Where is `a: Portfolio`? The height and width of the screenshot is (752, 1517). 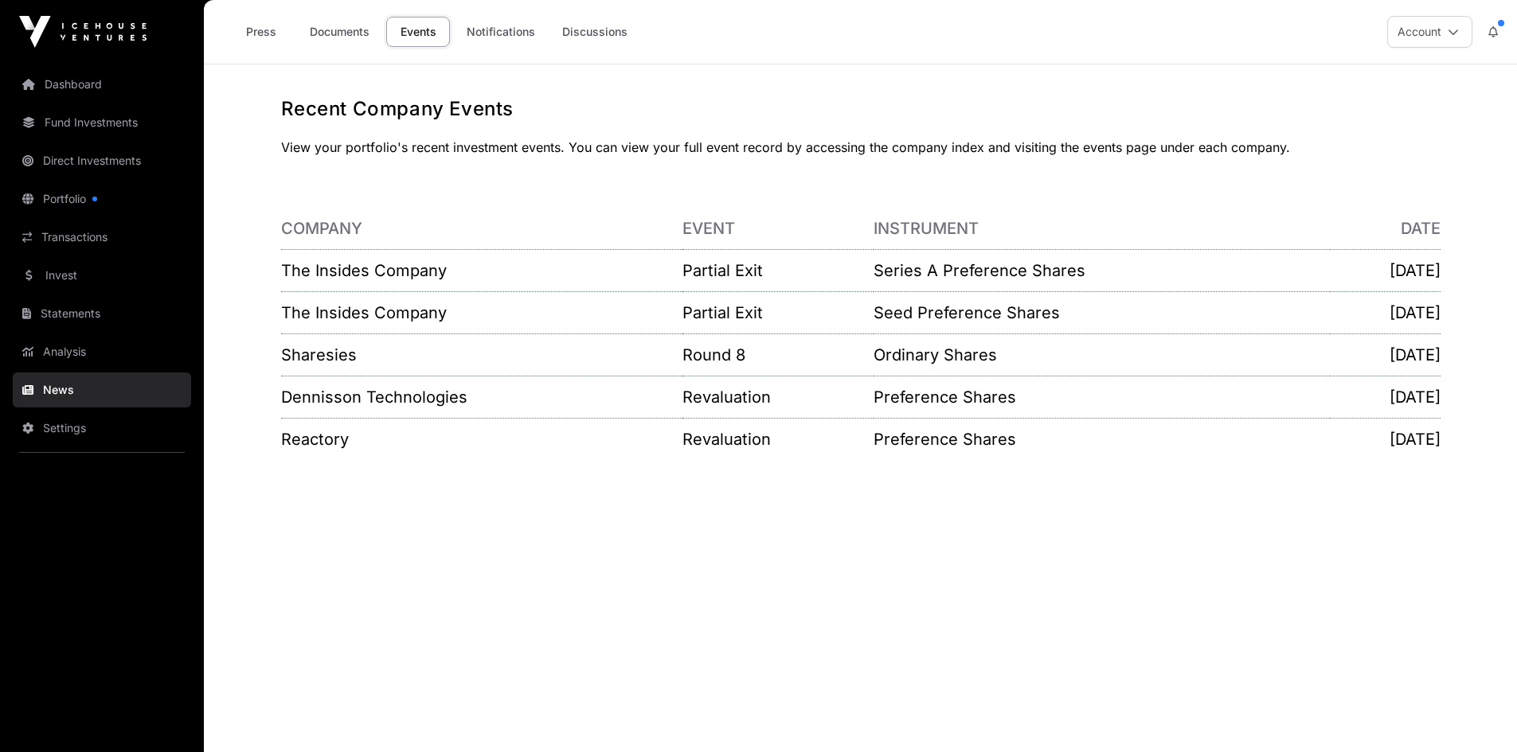
a: Portfolio is located at coordinates (102, 199).